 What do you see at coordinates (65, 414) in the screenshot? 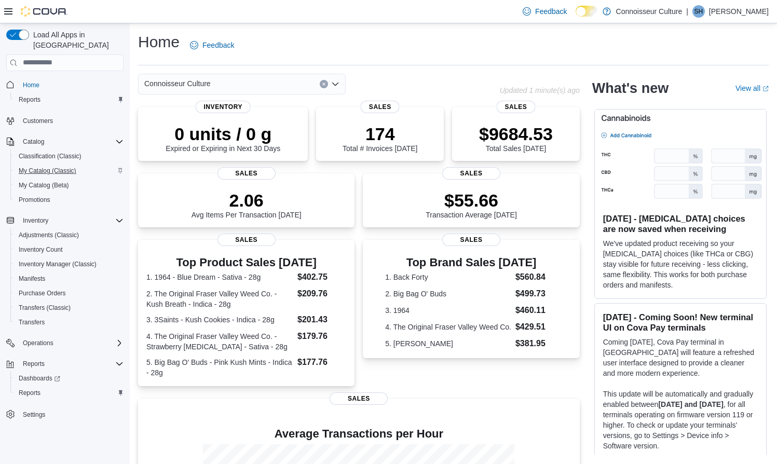
I see `button: Settings` at bounding box center [65, 414].